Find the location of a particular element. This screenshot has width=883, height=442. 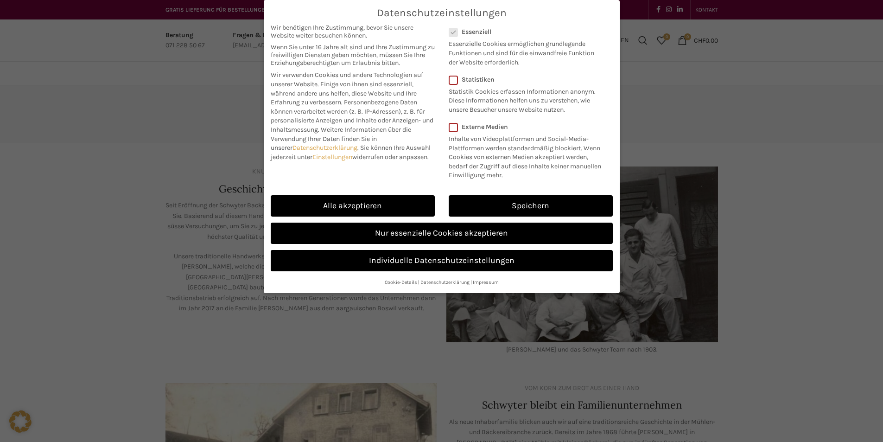

span: Wir verwenden Cookies und andere Technologien auf unserer Website. Einige von ihnen sind essenzie... is located at coordinates (347, 89).